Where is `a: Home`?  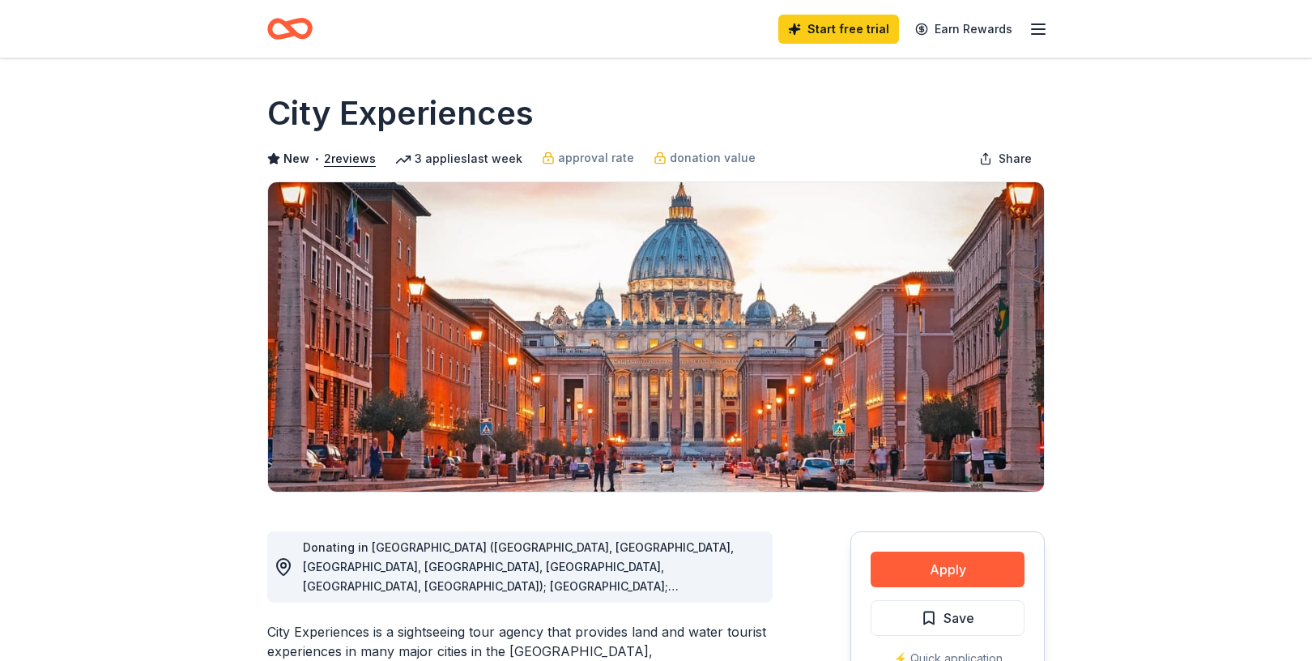 a: Home is located at coordinates (290, 28).